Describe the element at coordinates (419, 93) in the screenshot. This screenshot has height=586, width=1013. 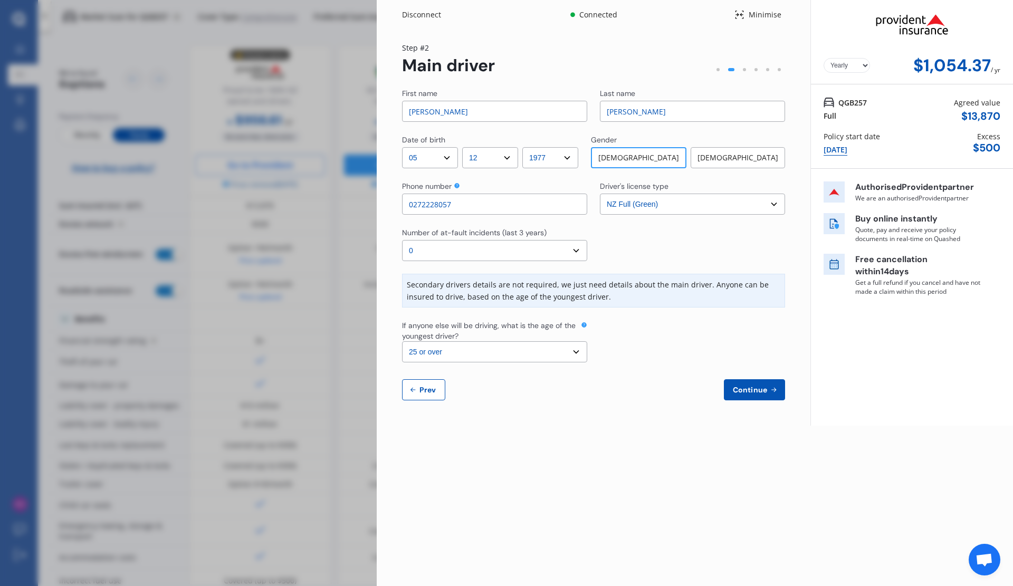
I see `div: First name` at that location.